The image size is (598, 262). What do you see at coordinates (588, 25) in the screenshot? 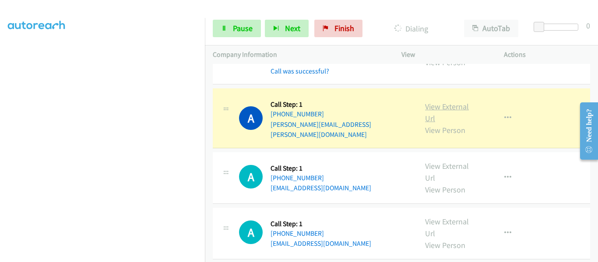
I see `div: 0` at bounding box center [588, 25].